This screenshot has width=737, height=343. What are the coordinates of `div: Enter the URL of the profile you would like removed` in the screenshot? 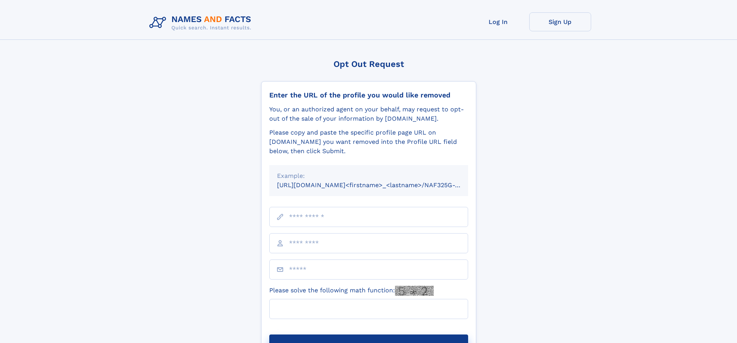 It's located at (369, 95).